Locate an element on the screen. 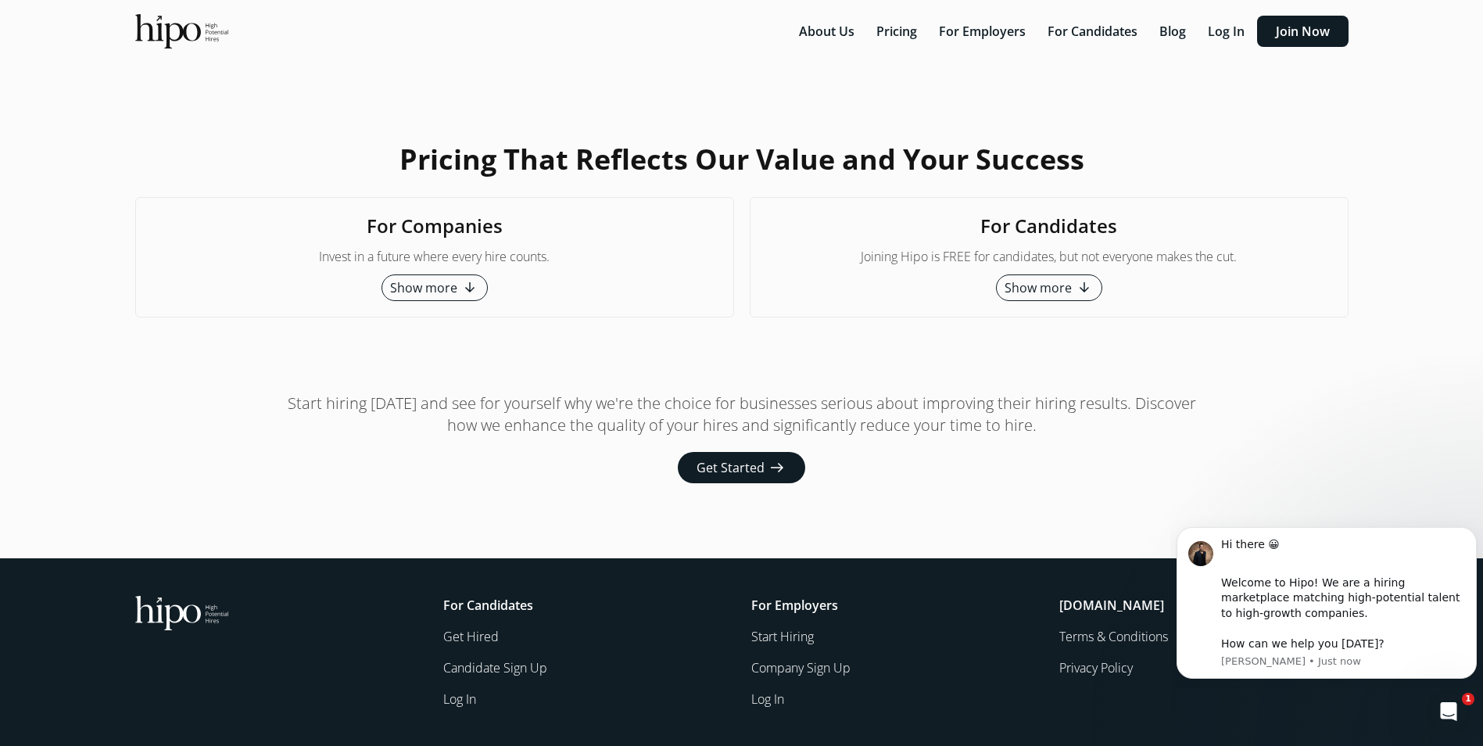 The image size is (1483, 746). a: For Candidates is located at coordinates (1094, 31).